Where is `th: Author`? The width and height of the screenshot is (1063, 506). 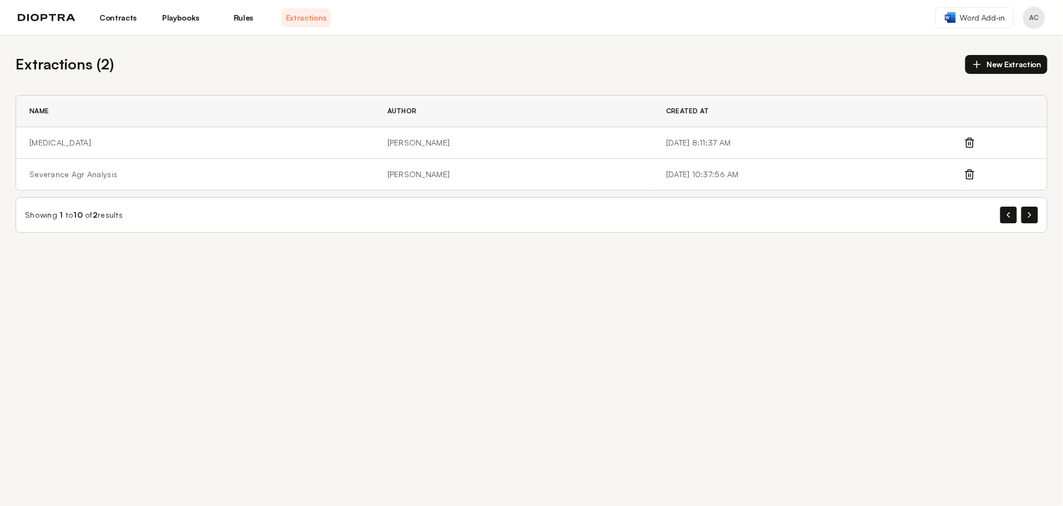
th: Author is located at coordinates (513, 111).